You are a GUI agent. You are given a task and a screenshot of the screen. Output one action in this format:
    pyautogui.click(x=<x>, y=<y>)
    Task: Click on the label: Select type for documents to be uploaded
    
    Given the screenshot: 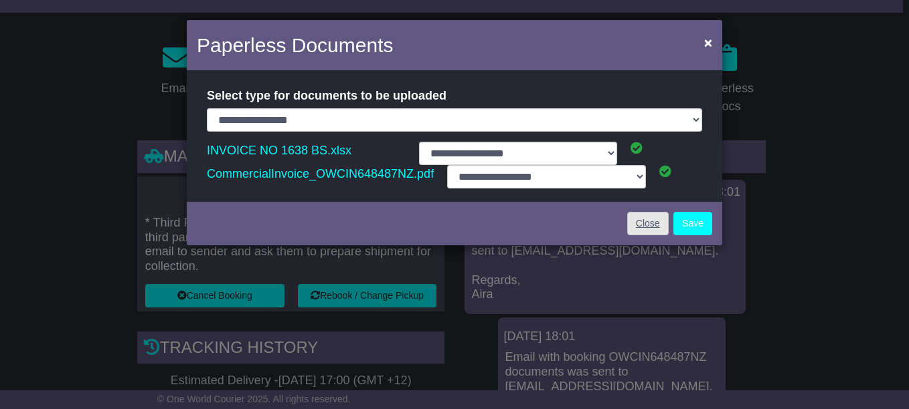 What is the action you would take?
    pyautogui.click(x=327, y=96)
    